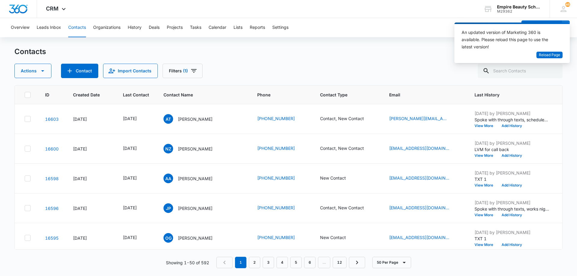 Image resolution: width=577 pixels, height=276 pixels. Describe the element at coordinates (168, 178) in the screenshot. I see `span: AA` at that location.